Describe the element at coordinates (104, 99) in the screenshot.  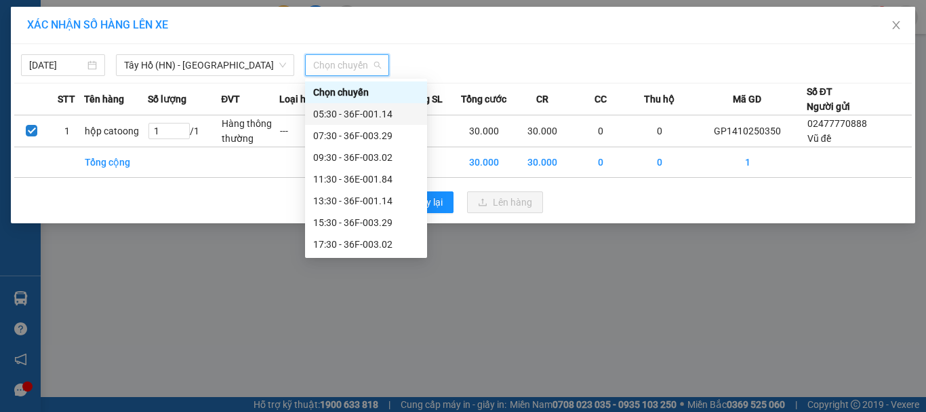
I see `span: Tên hàng` at that location.